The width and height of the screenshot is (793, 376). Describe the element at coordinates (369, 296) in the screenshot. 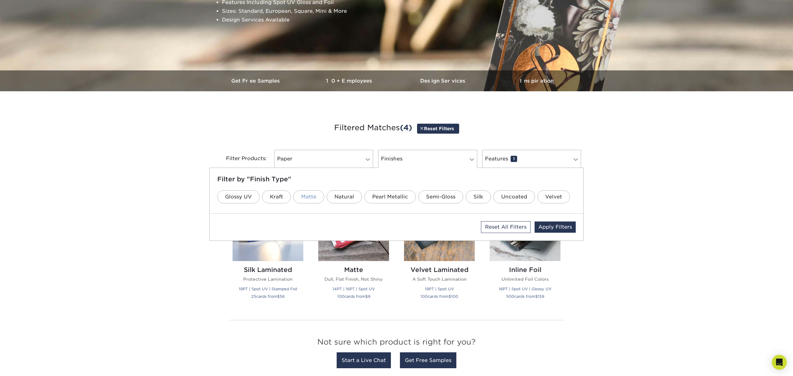

I see `span: 9` at that location.